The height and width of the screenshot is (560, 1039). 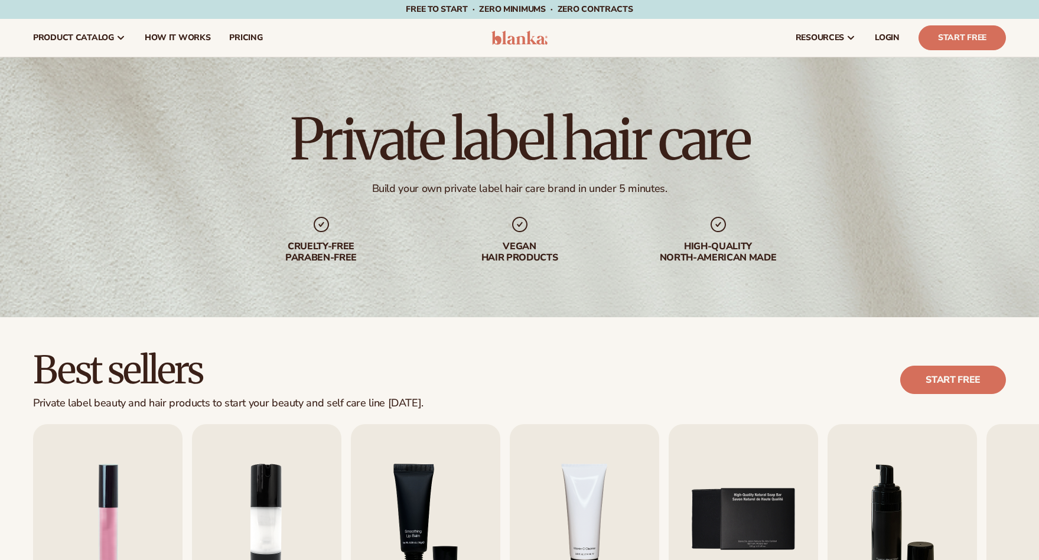 What do you see at coordinates (73, 38) in the screenshot?
I see `span: product catalog` at bounding box center [73, 38].